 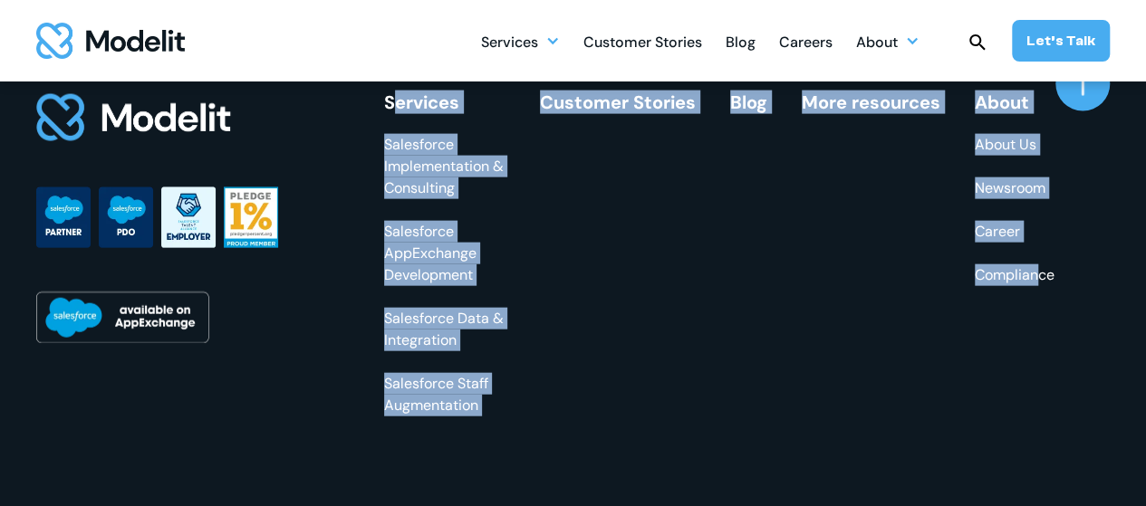 I want to click on img: arrow up, so click(x=1083, y=84).